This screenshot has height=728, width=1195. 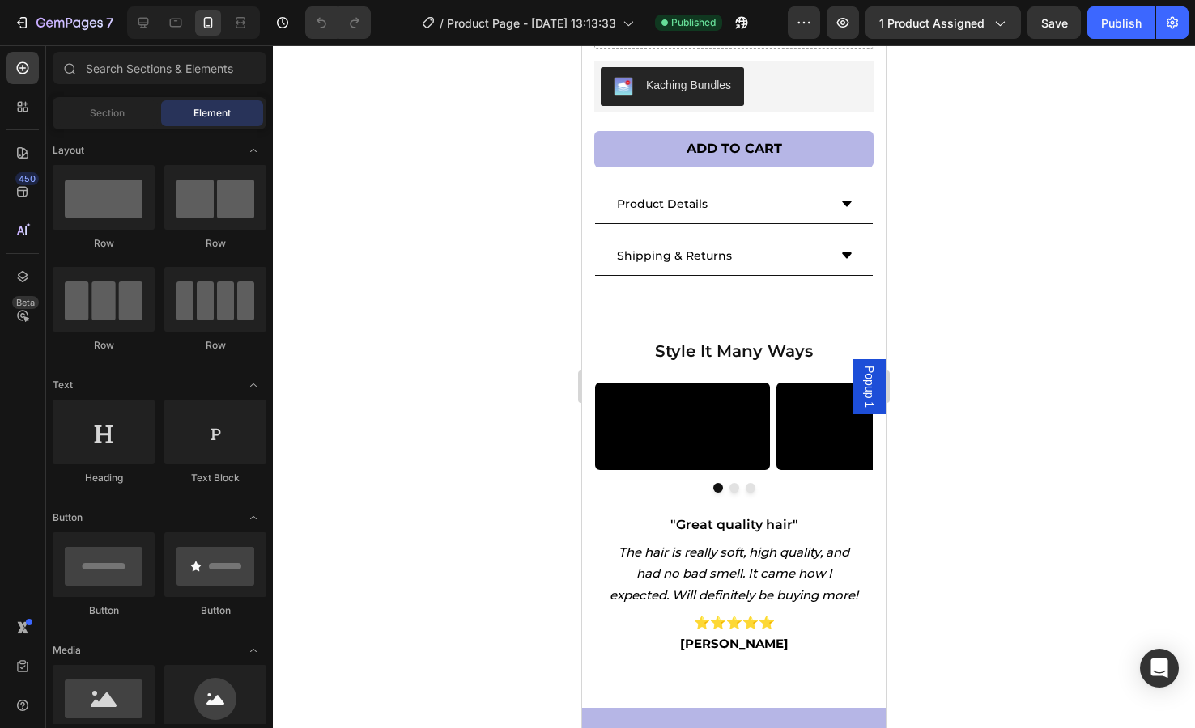 I want to click on button: 1 product assigned, so click(x=943, y=23).